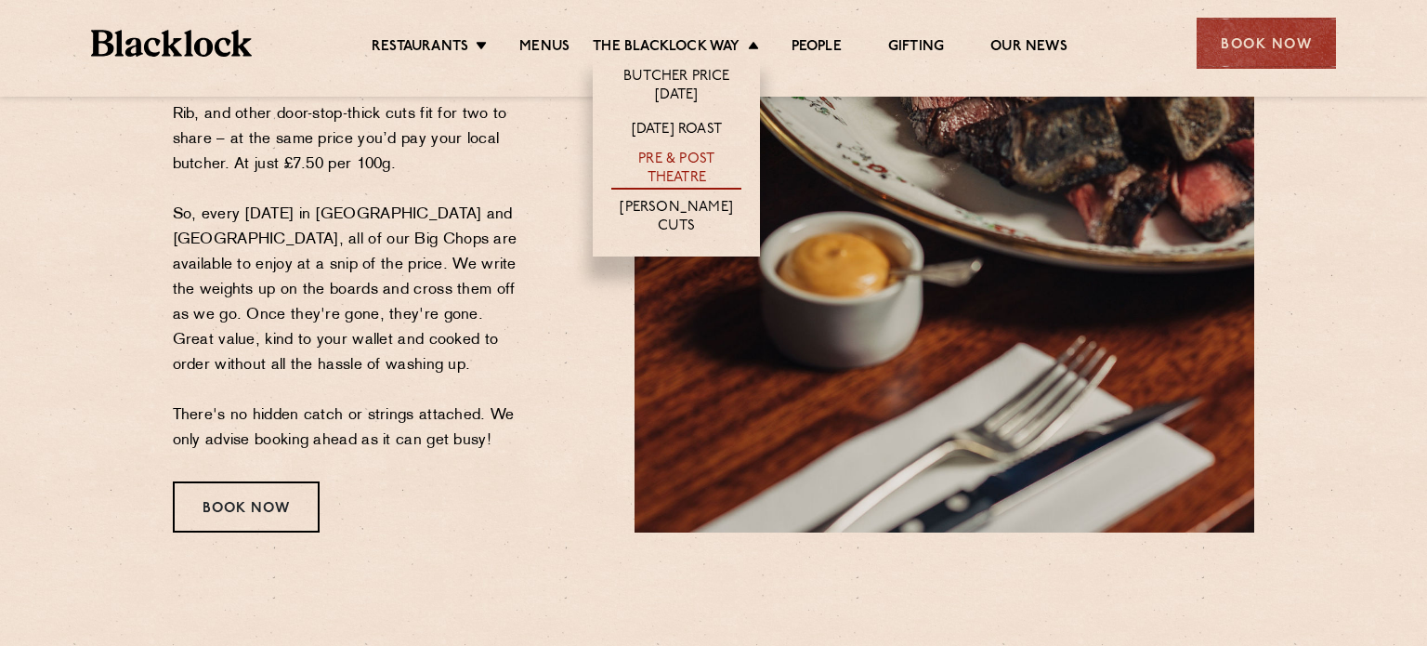  What do you see at coordinates (916, 48) in the screenshot?
I see `a: Gifting` at bounding box center [916, 48].